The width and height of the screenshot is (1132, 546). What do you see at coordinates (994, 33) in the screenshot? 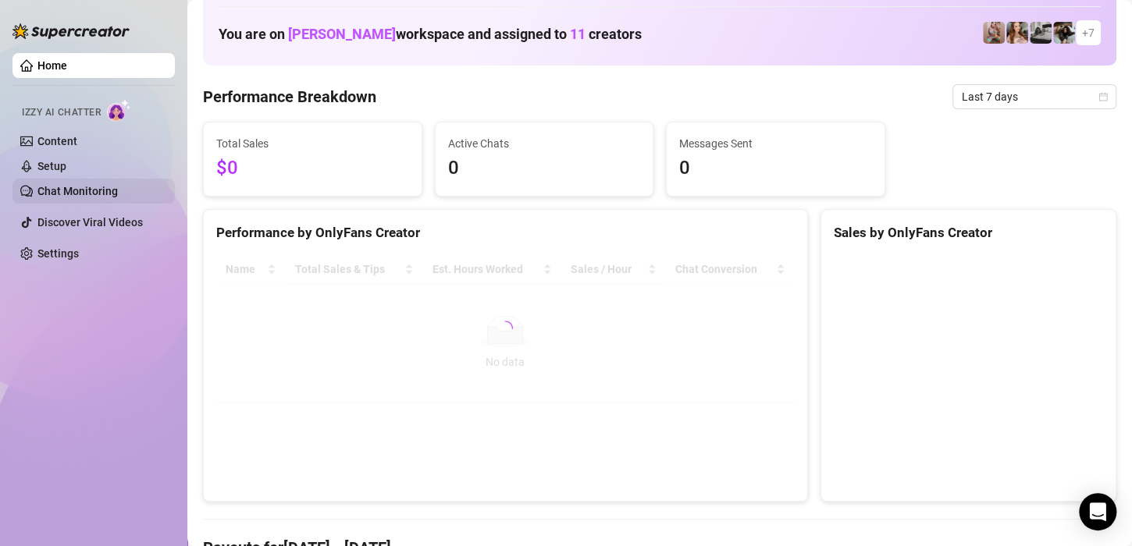
I see `img: Leila (@leila_n)` at bounding box center [994, 33].